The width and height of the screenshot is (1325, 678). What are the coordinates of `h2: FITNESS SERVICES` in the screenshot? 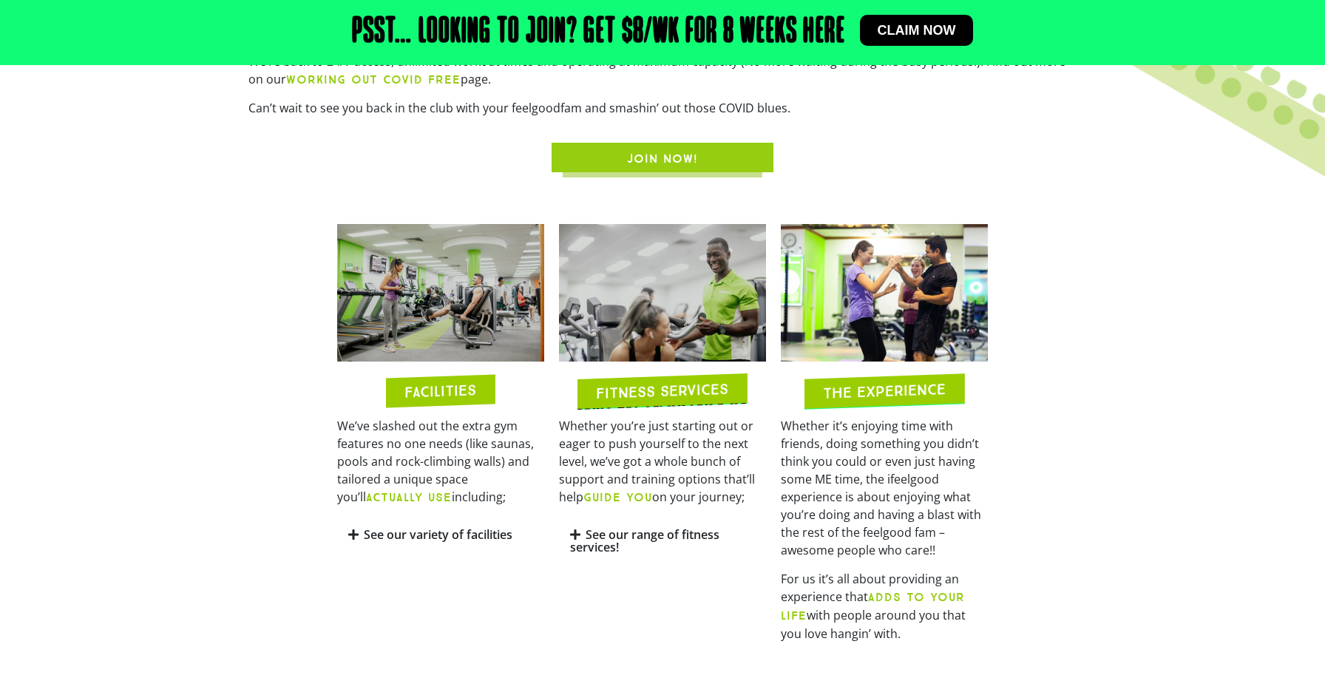 It's located at (662, 391).